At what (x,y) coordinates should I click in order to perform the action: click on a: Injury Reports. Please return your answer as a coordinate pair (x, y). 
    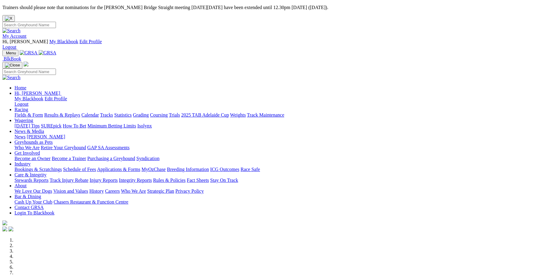
    Looking at the image, I should click on (103, 180).